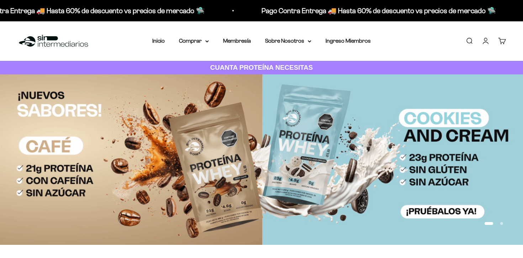 The height and width of the screenshot is (258, 523). What do you see at coordinates (158, 41) in the screenshot?
I see `a: Inicio` at bounding box center [158, 41].